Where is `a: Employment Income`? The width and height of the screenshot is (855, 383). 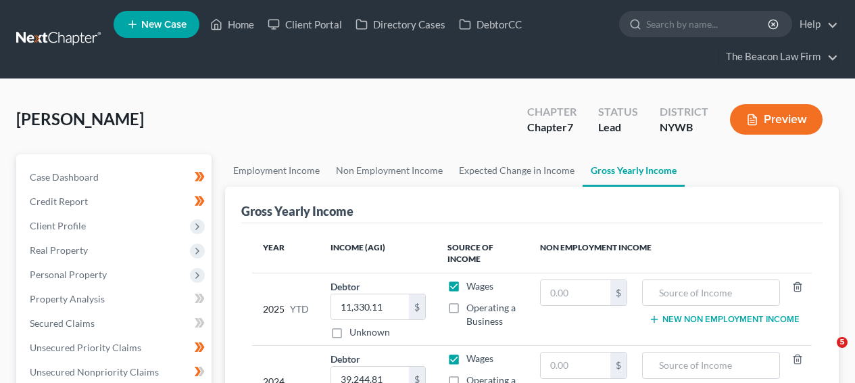 a: Employment Income is located at coordinates (276, 170).